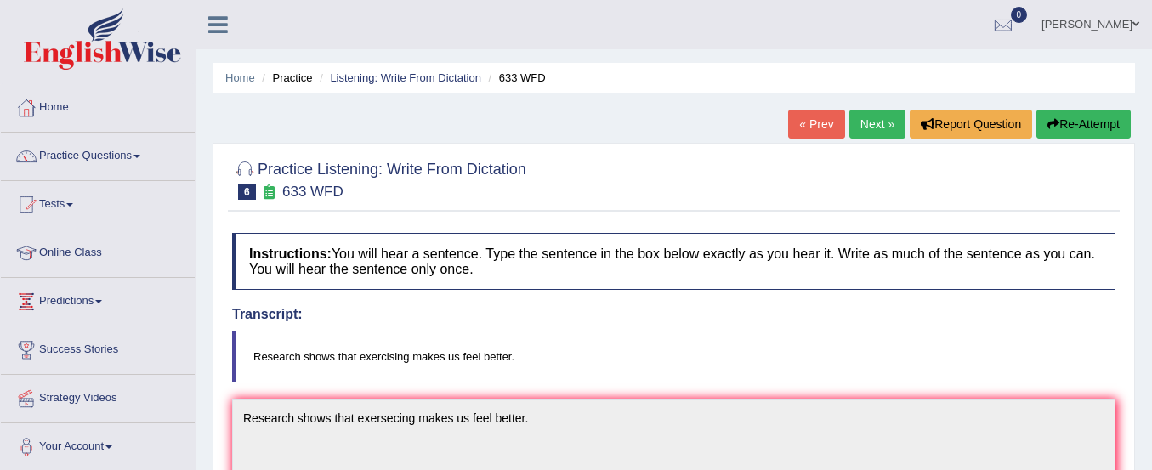 This screenshot has height=470, width=1152. I want to click on h4: You will hear a sentence. Type the sentence in the box below exactly as you hear it. Write as muc..., so click(673, 261).